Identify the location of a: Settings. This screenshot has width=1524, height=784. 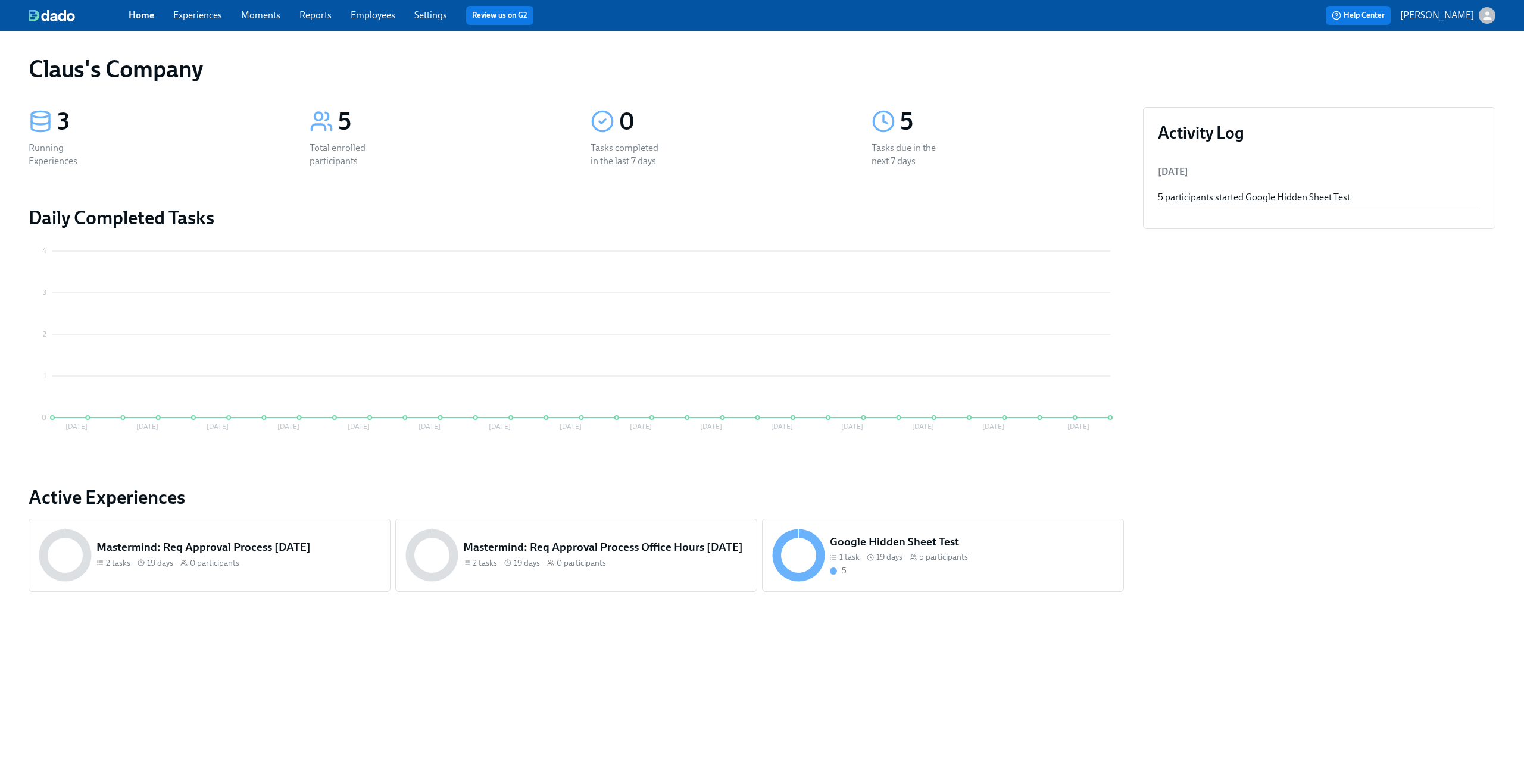
(430, 15).